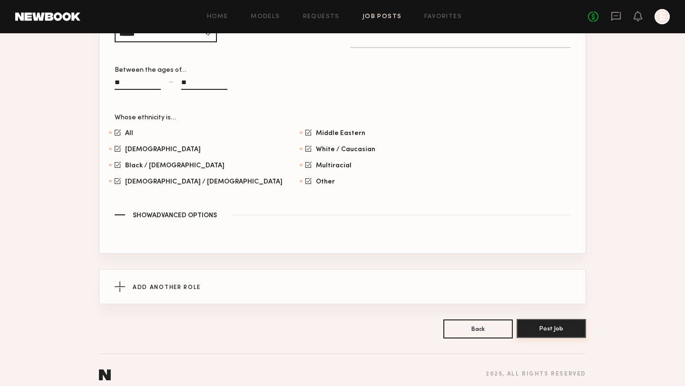 The height and width of the screenshot is (386, 685). I want to click on span: All, so click(129, 133).